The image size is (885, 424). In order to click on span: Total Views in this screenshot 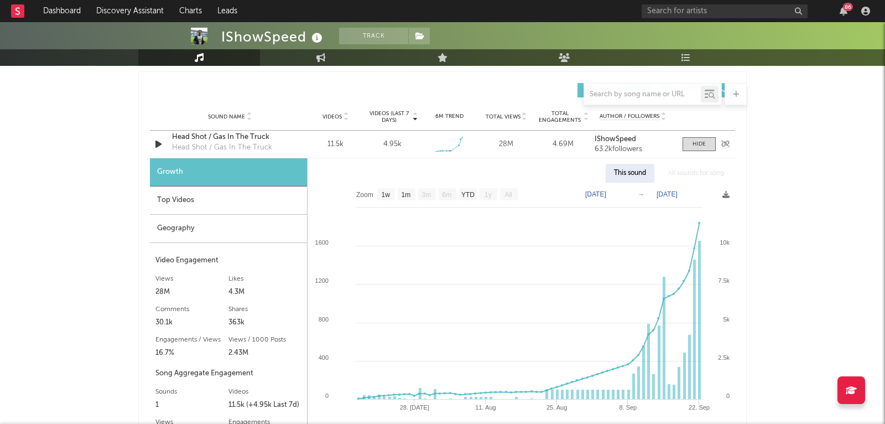, I will do `click(503, 117)`.